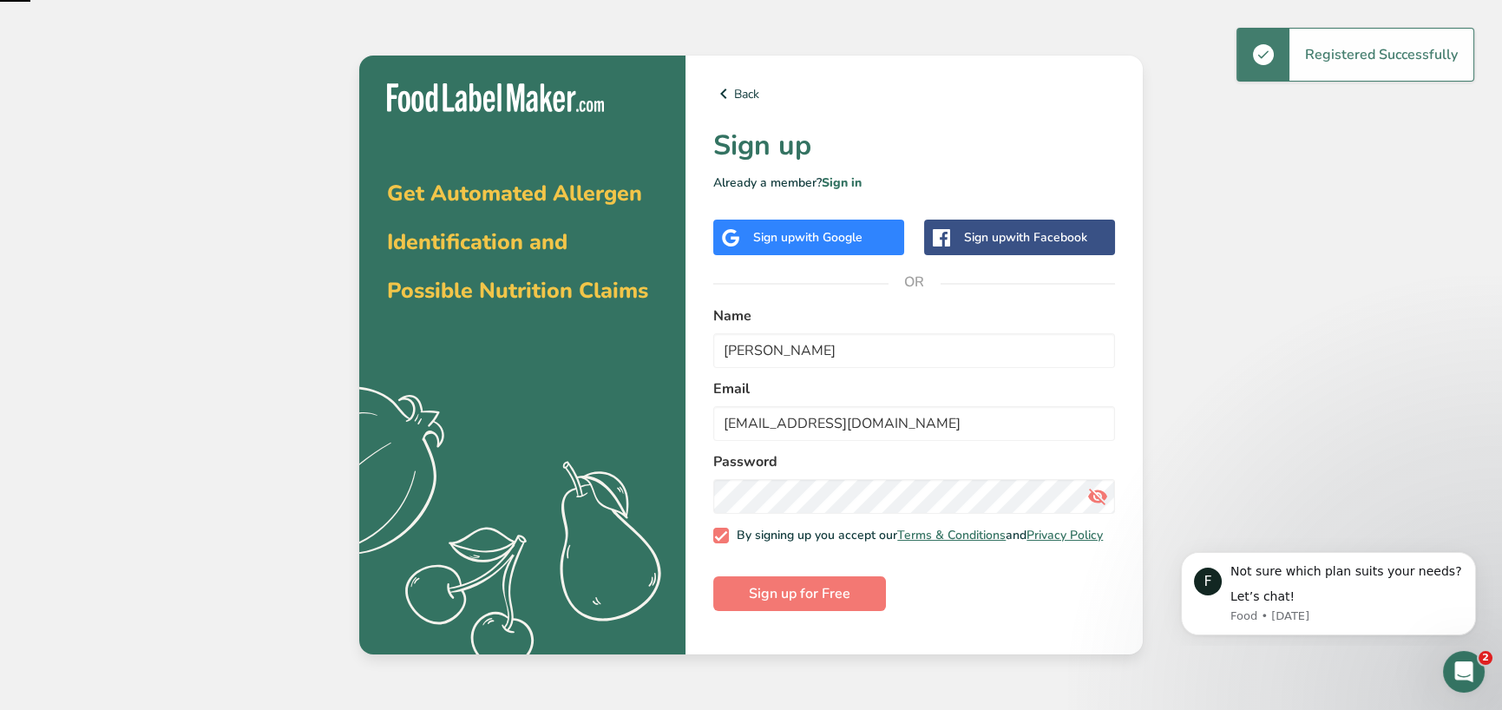 The width and height of the screenshot is (1502, 710). I want to click on h1: Sign up, so click(914, 146).